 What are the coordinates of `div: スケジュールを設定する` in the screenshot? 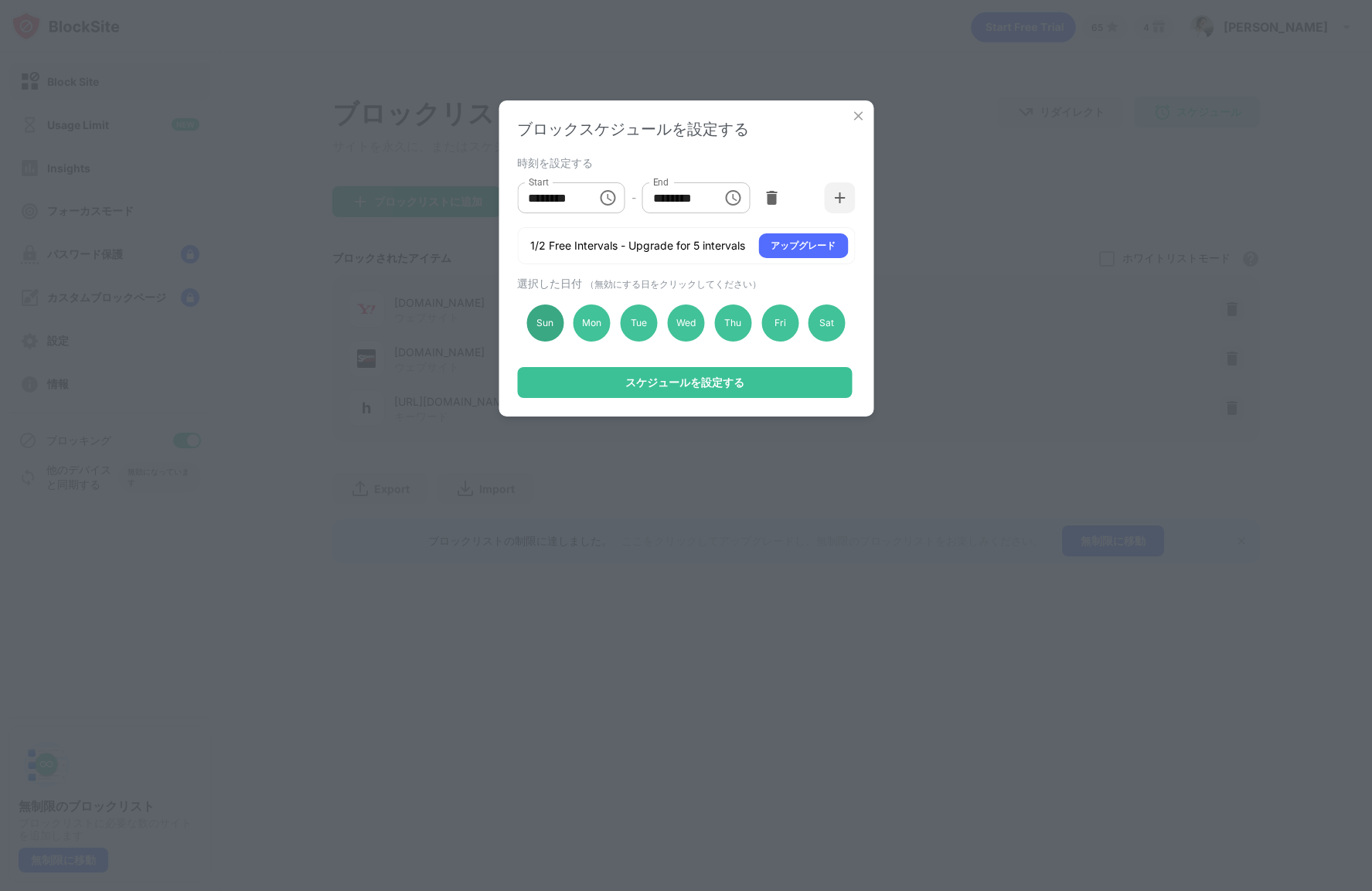 It's located at (685, 382).